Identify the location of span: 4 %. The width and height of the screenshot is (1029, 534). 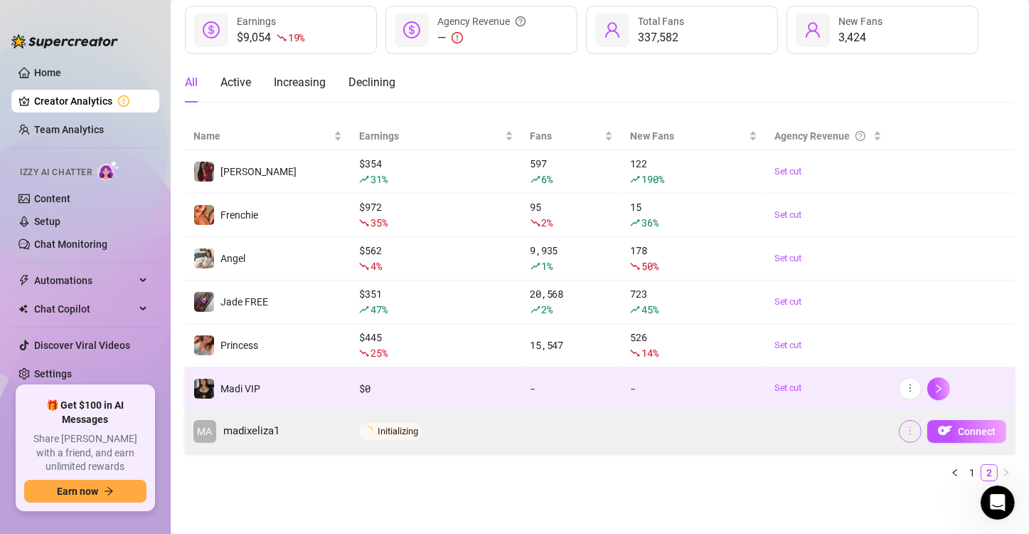
(376, 265).